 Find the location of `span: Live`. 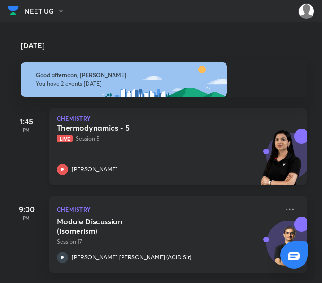

span: Live is located at coordinates (65, 139).